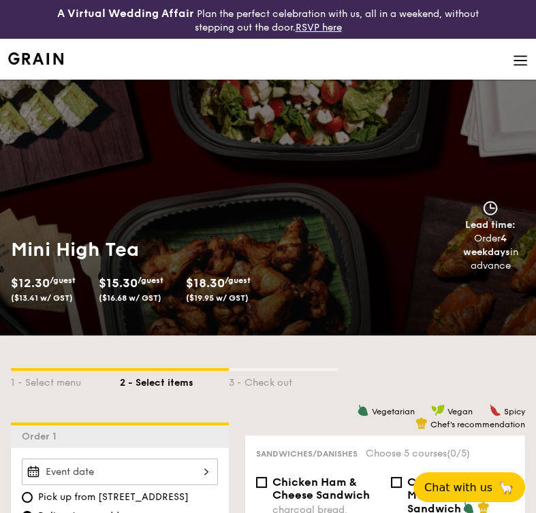 The height and width of the screenshot is (513, 536). What do you see at coordinates (363, 411) in the screenshot?
I see `img: icon-vegetarian.fe4039eb.svg` at bounding box center [363, 411].